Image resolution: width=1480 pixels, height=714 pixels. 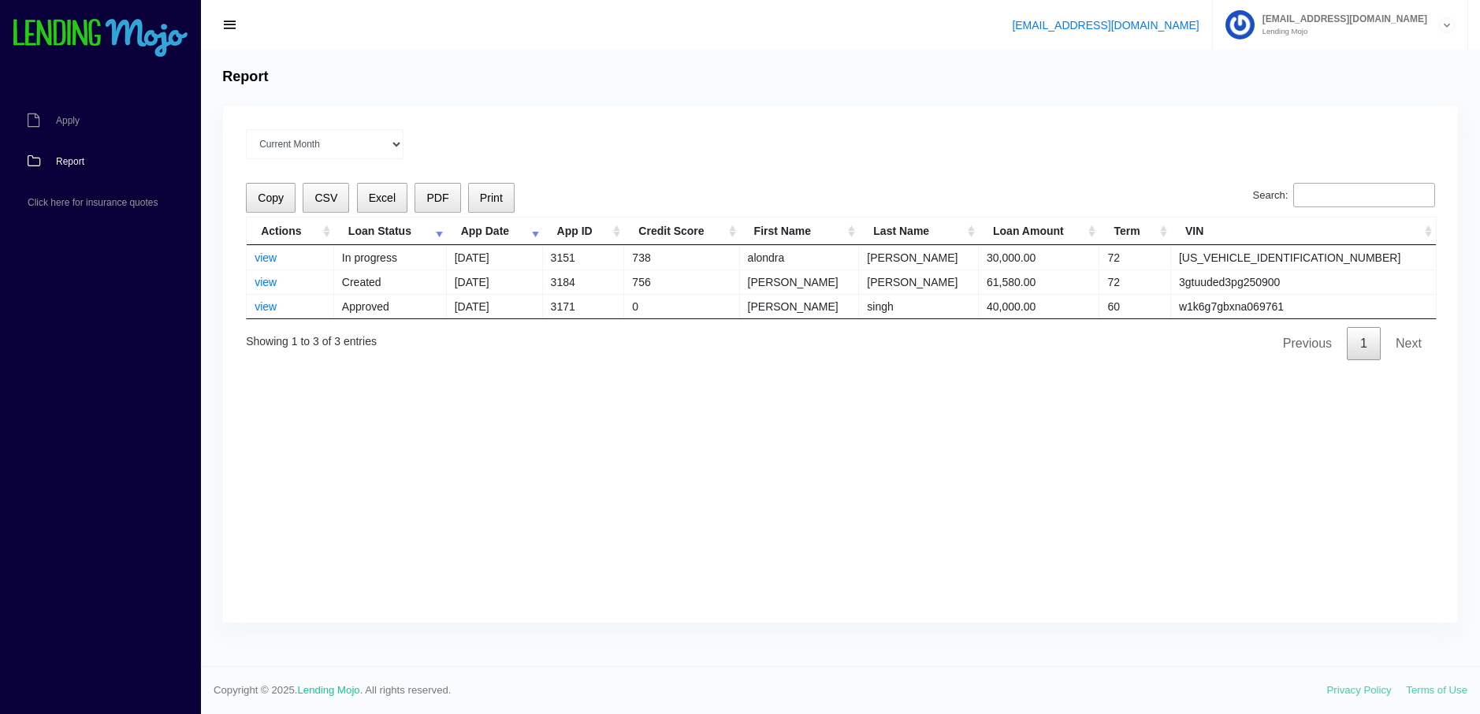 I want to click on span: Apply, so click(x=68, y=121).